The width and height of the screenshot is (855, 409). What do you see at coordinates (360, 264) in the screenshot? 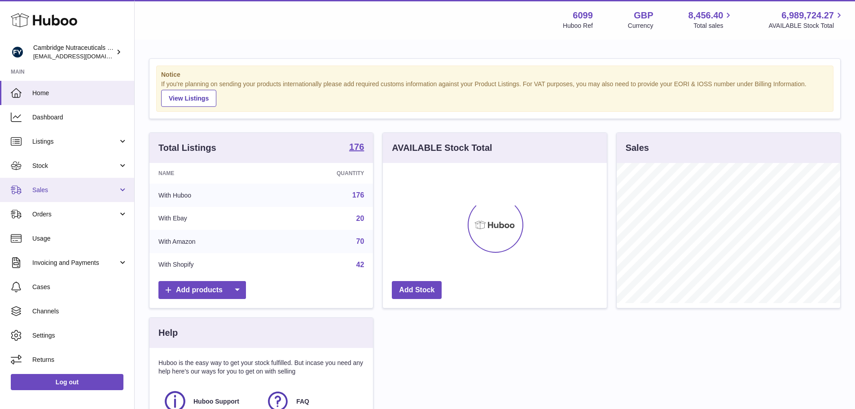
I see `a: 42` at bounding box center [360, 264].